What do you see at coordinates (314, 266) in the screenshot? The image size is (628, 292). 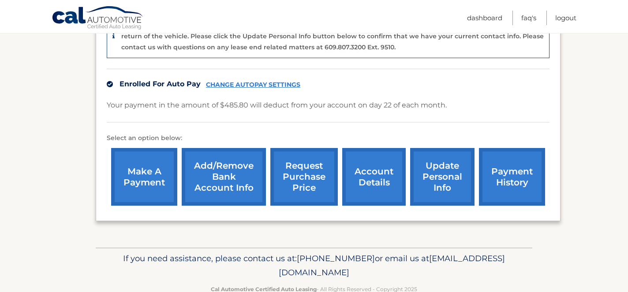 I see `p: If you need assistance, please contact us at: or email us at` at bounding box center [314, 266].